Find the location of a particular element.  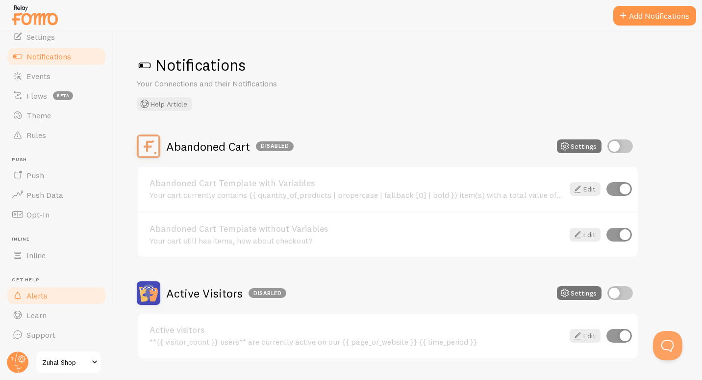

span: Rules is located at coordinates (36, 135).